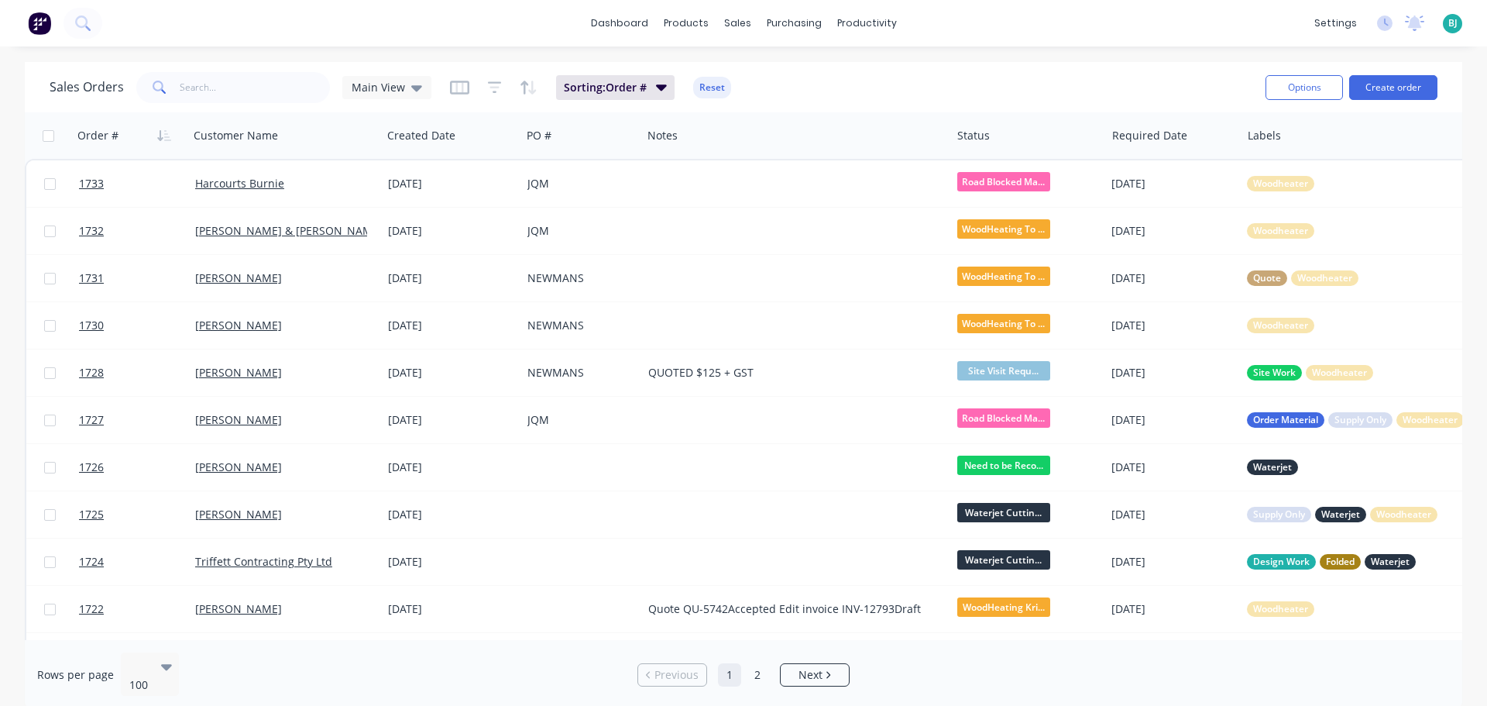 The height and width of the screenshot is (706, 1487). I want to click on span: Sorting: Order #, so click(605, 88).